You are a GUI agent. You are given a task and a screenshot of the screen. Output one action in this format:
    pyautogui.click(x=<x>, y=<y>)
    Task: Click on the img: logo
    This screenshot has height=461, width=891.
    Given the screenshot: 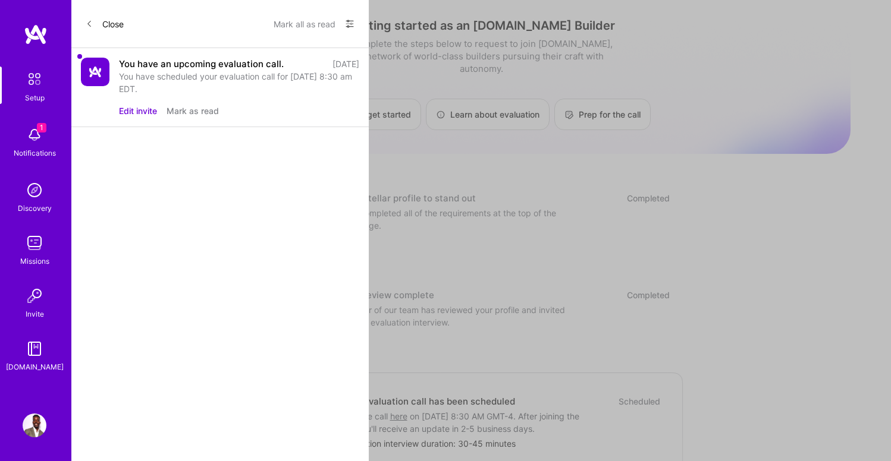 What is the action you would take?
    pyautogui.click(x=36, y=34)
    